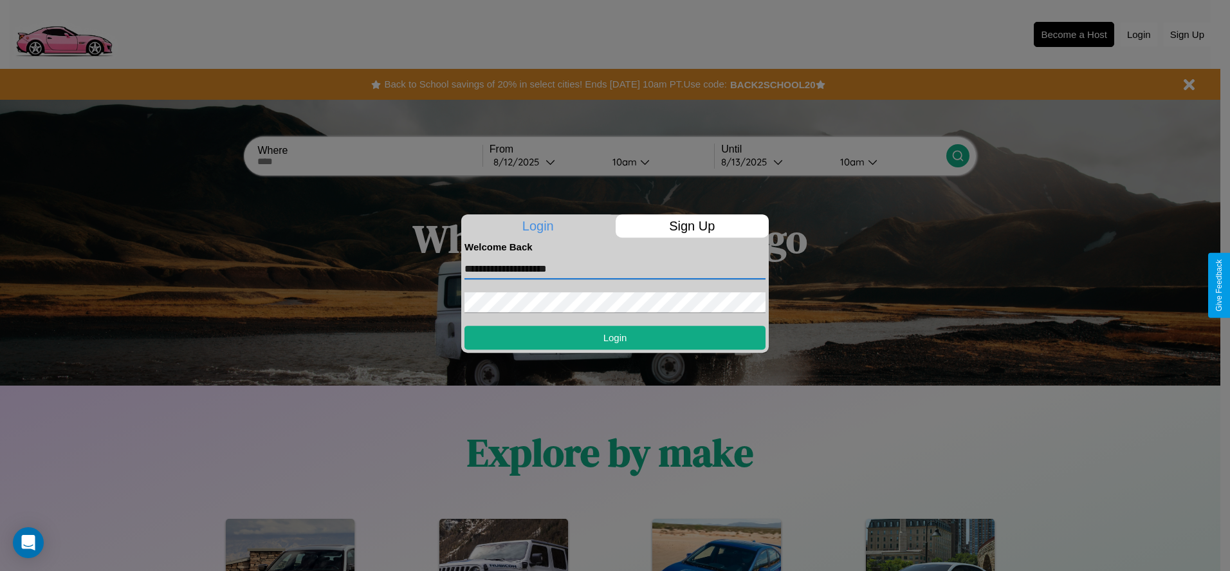 The image size is (1230, 571). Describe the element at coordinates (615, 337) in the screenshot. I see `button: Login` at that location.